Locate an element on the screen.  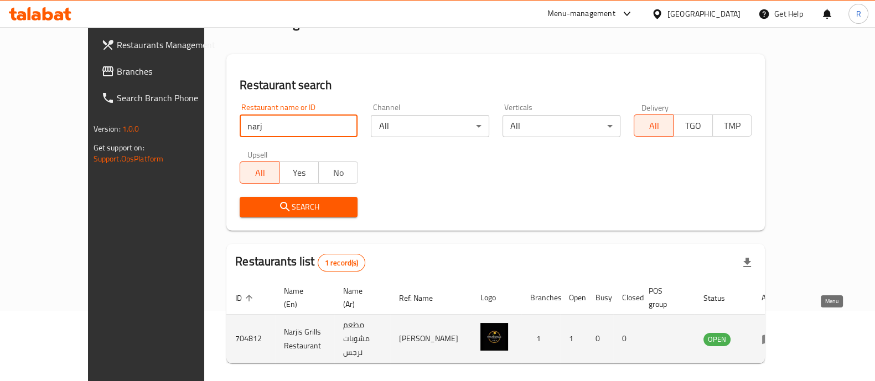
span: Ref. Name is located at coordinates (423, 298).